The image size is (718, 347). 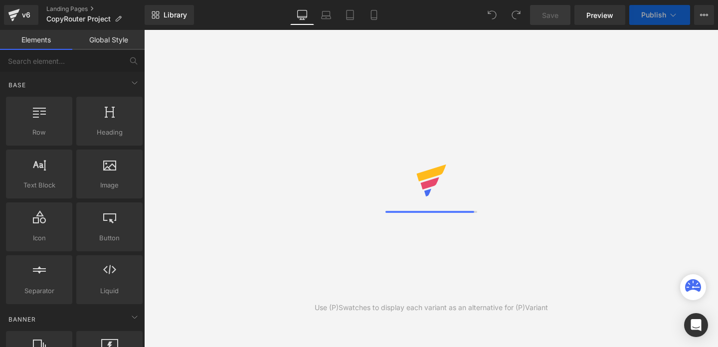 I want to click on a: Laptop, so click(x=326, y=15).